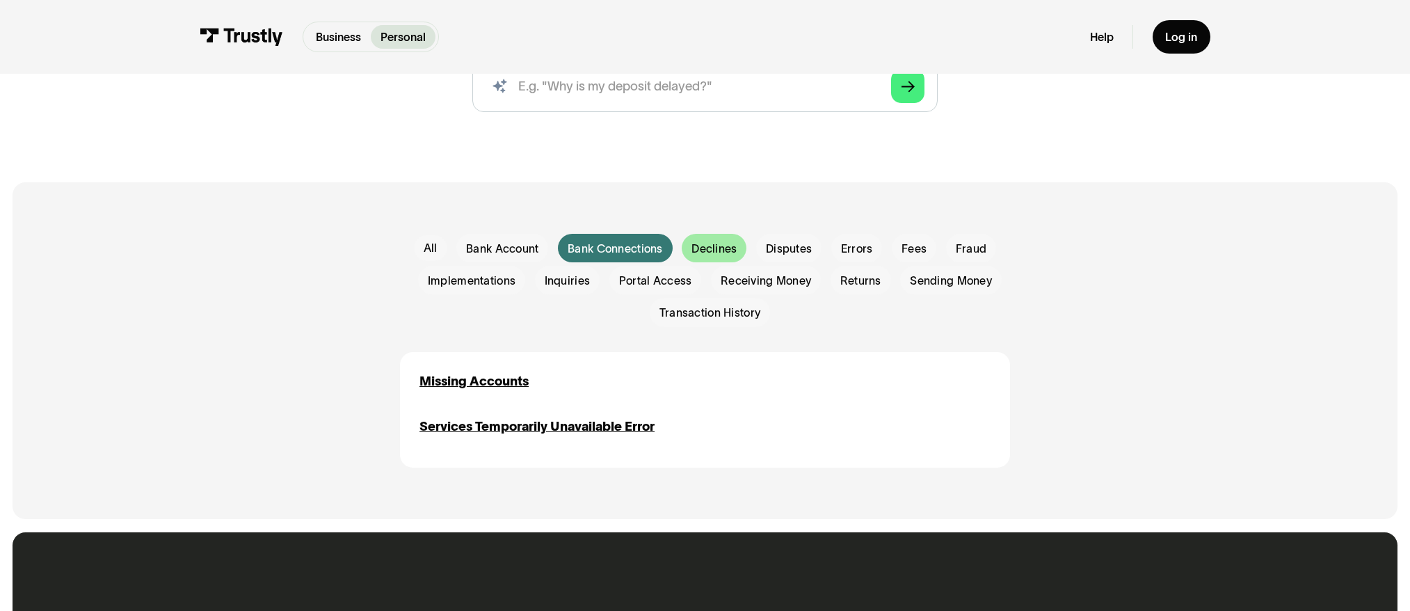  I want to click on span: Errors, so click(857, 248).